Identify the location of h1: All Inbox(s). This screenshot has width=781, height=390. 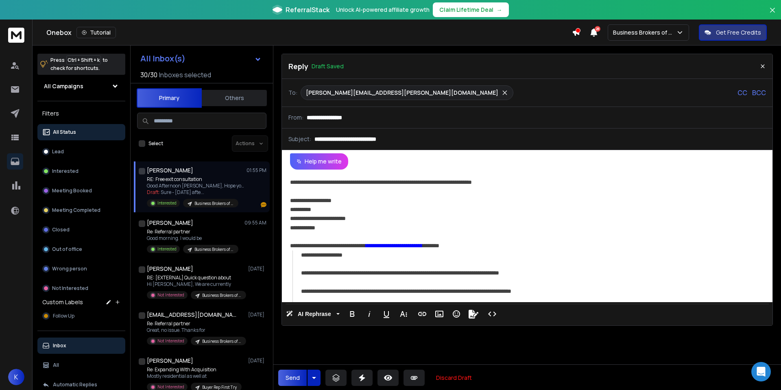
(163, 59).